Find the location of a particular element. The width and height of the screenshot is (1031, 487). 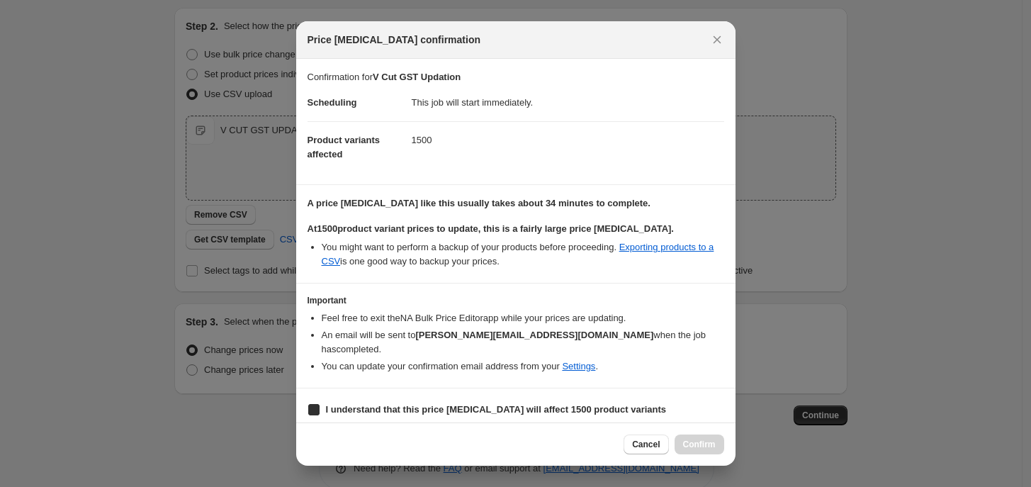

li: Feel free to exit the NA Bulk Price Editor app while your prices are updating. is located at coordinates (523, 318).